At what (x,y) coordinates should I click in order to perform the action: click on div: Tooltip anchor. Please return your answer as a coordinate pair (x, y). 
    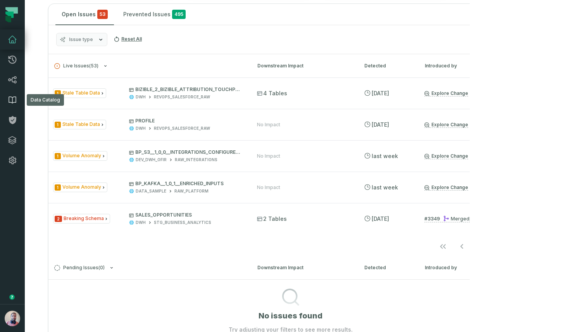
    Looking at the image, I should click on (12, 297).